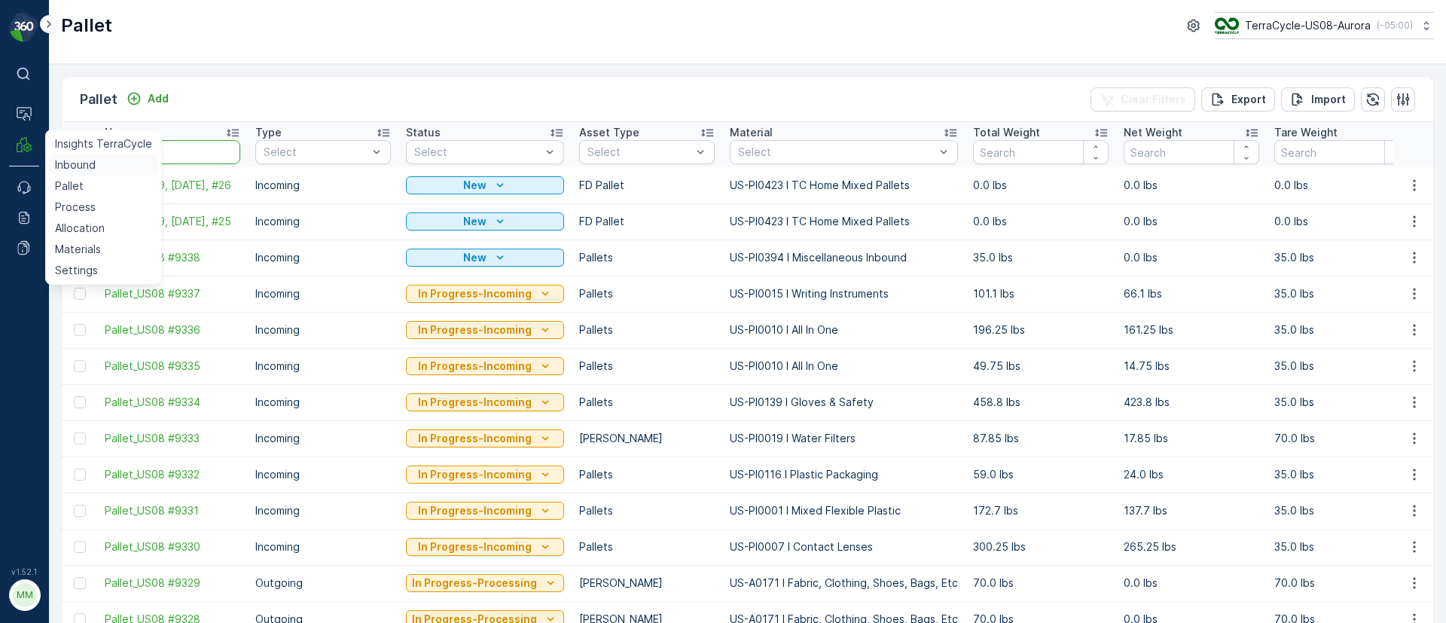  I want to click on span: Pallet_US08 #9332, so click(172, 474).